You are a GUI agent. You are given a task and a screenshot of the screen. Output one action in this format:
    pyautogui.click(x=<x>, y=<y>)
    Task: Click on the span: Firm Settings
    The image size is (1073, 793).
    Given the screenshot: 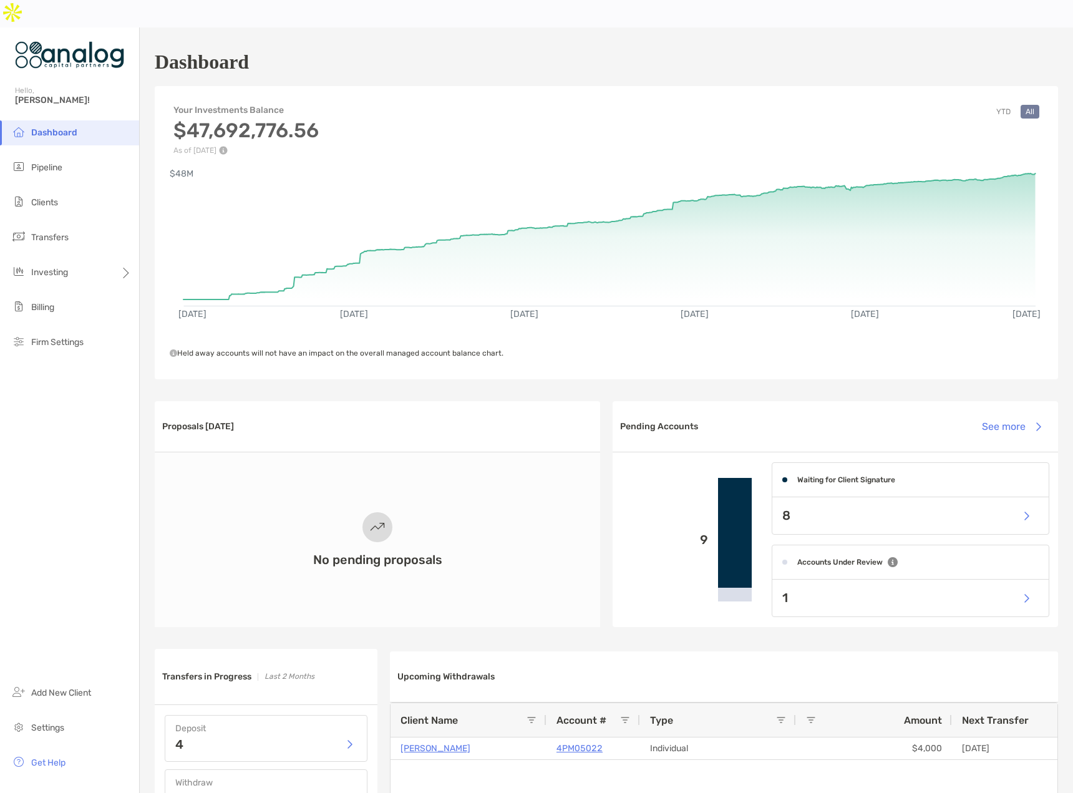 What is the action you would take?
    pyautogui.click(x=57, y=342)
    